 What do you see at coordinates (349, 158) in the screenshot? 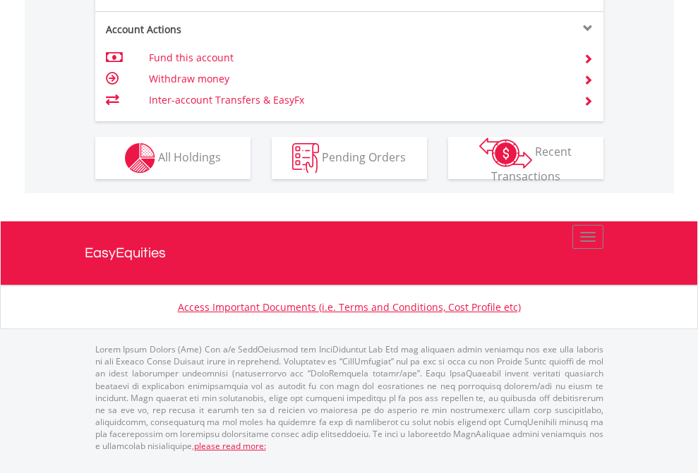
I see `button: Pending Orders` at bounding box center [349, 158].